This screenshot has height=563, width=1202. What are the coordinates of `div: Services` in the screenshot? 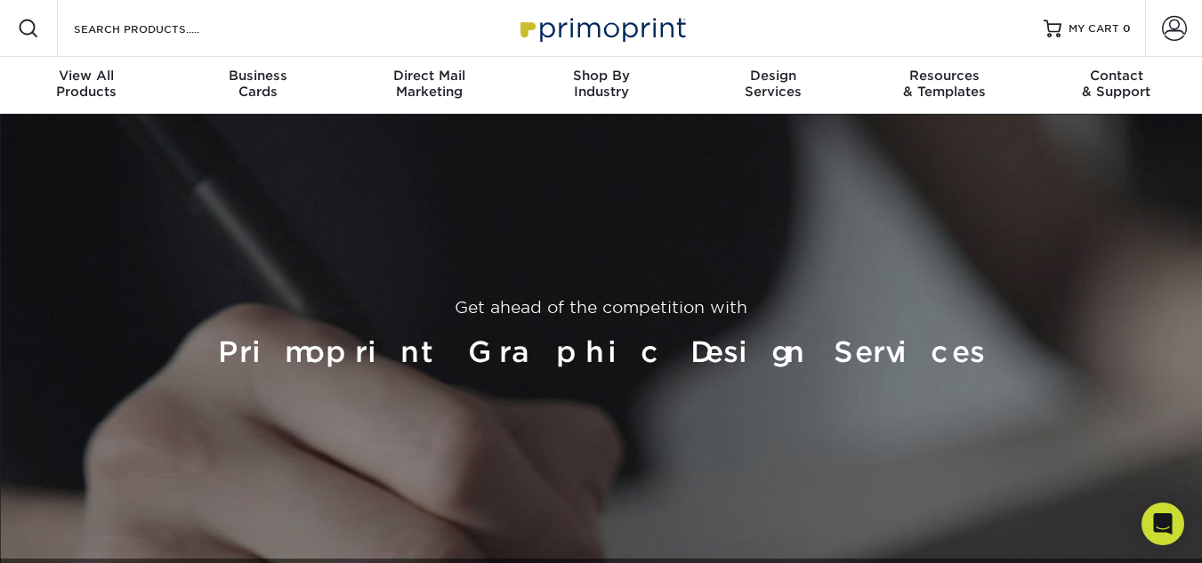 It's located at (772, 84).